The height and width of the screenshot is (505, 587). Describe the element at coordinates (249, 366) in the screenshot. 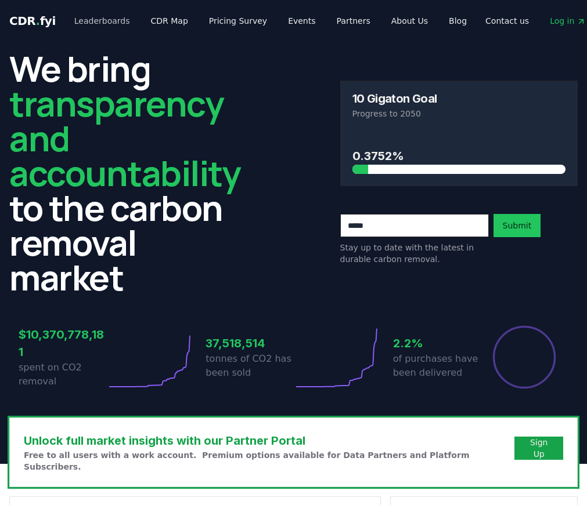

I see `p: tonnes of CO2 has been sold` at that location.